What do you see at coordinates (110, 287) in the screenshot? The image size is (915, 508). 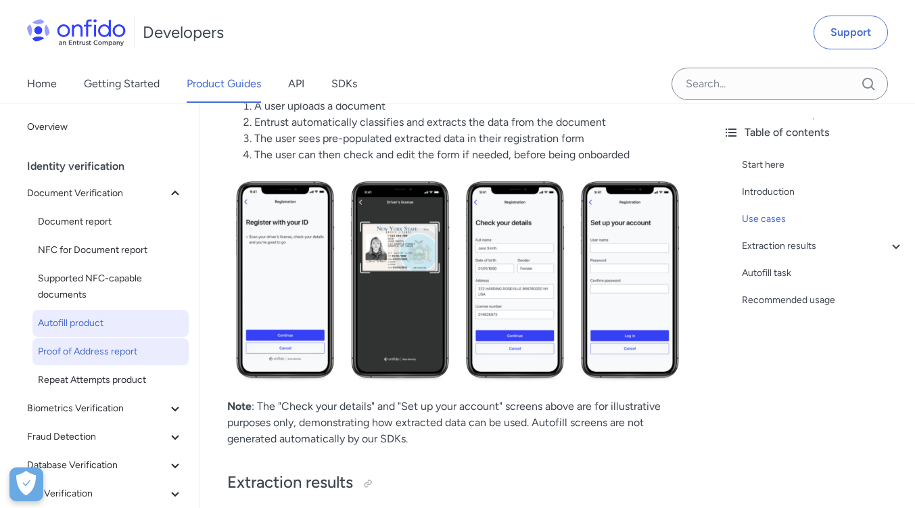 I see `a: Supported NFC-capable documents` at bounding box center [110, 287].